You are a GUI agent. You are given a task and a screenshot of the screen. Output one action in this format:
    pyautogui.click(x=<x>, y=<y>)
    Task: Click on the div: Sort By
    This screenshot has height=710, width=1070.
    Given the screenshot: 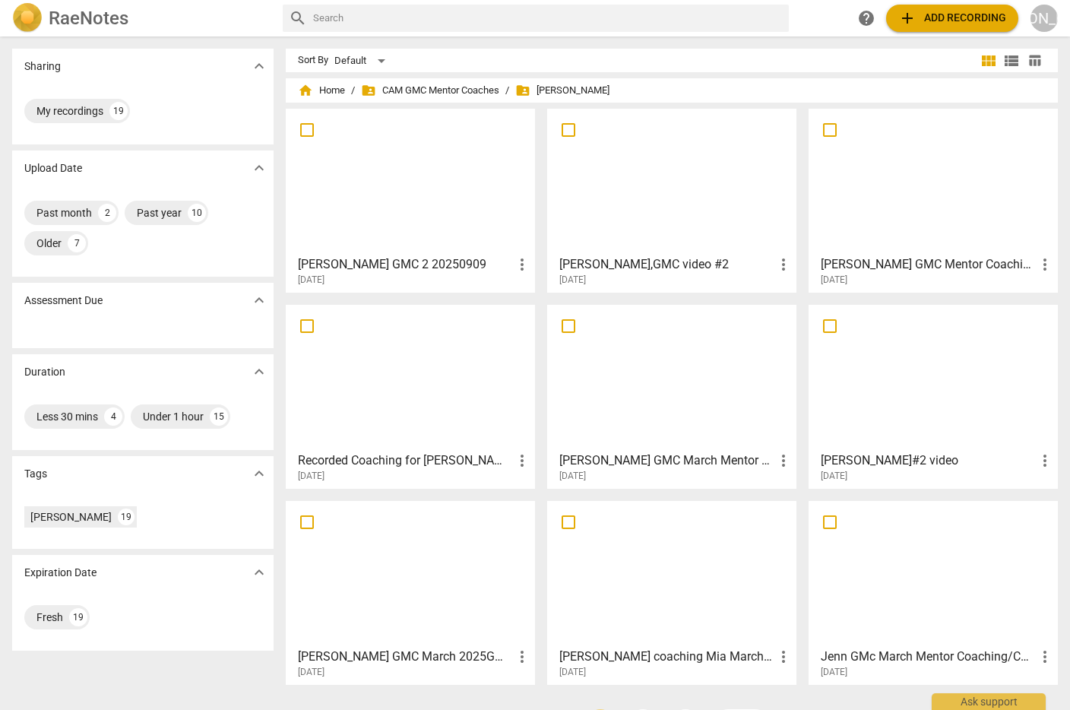 What is the action you would take?
    pyautogui.click(x=313, y=60)
    